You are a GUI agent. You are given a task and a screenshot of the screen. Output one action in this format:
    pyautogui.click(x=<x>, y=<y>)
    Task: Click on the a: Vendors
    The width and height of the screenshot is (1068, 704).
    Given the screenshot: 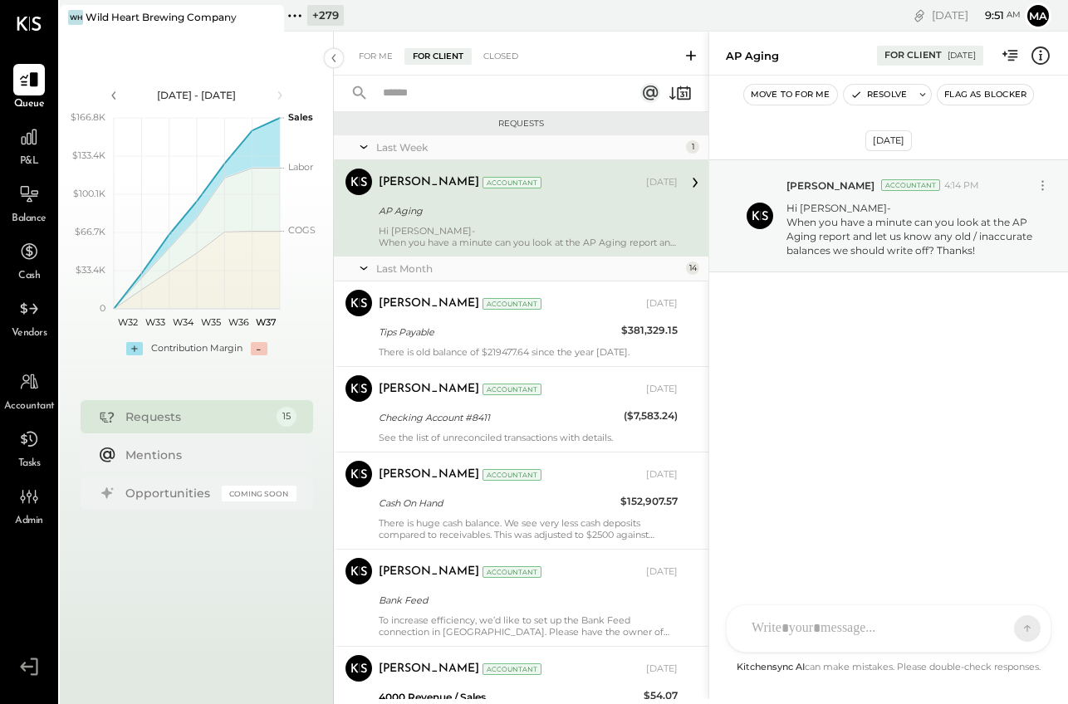 What is the action you would take?
    pyautogui.click(x=29, y=317)
    